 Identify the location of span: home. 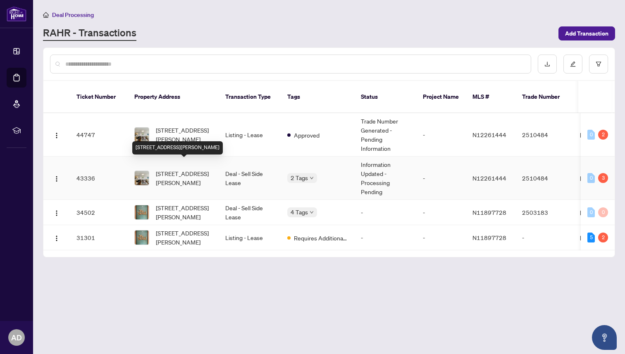
(46, 15).